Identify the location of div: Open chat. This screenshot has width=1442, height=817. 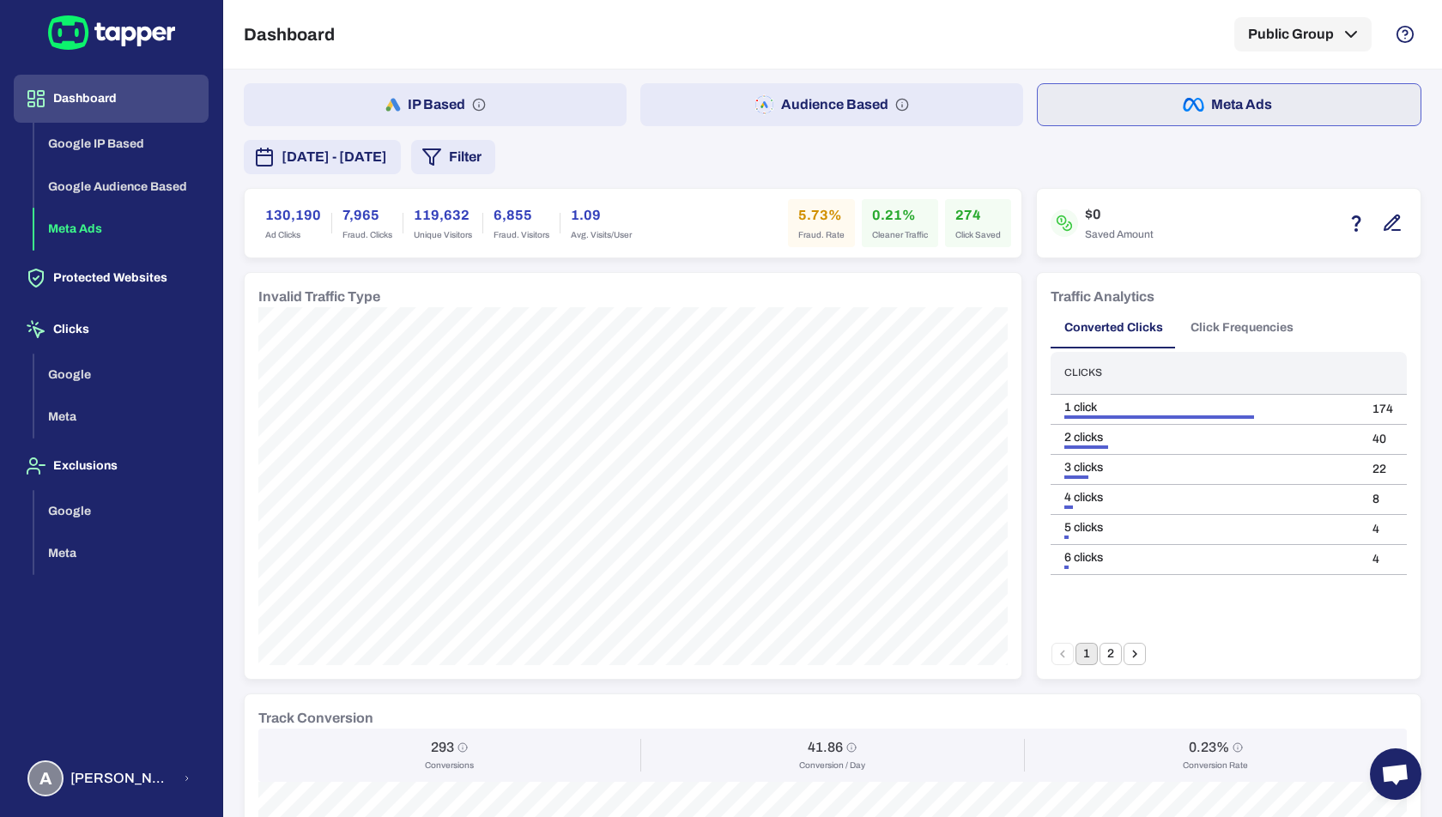
(1395, 774).